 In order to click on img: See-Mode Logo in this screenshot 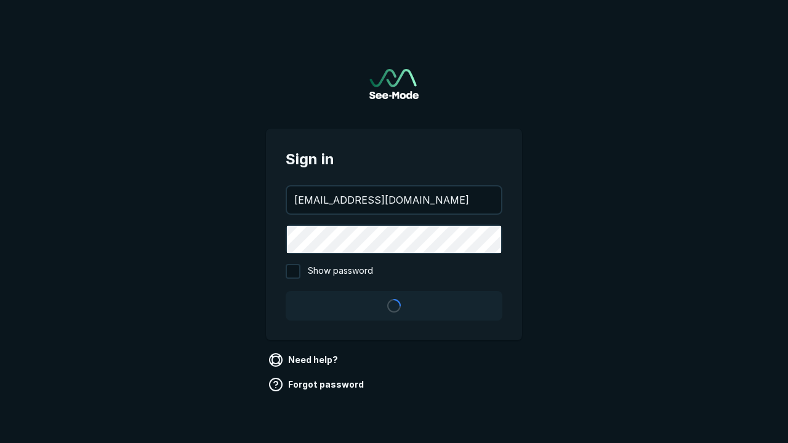, I will do `click(394, 84)`.